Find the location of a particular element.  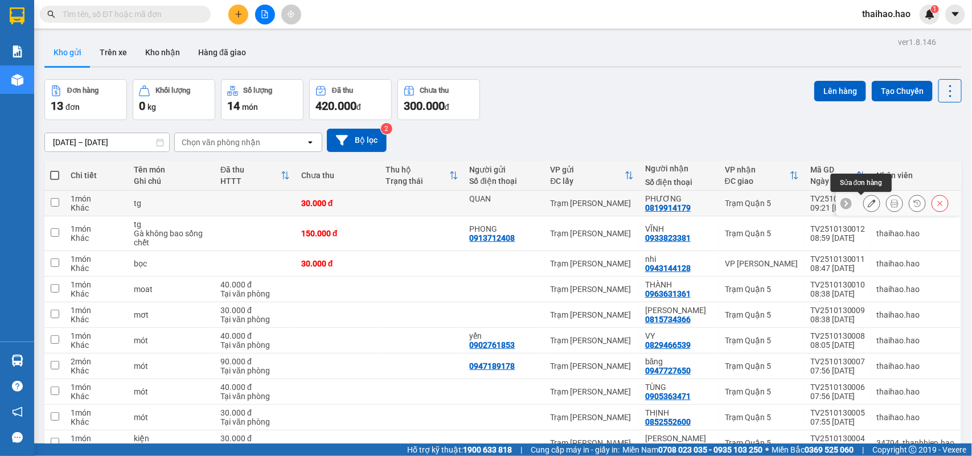

div: PHƯƠNG is located at coordinates (679, 199).